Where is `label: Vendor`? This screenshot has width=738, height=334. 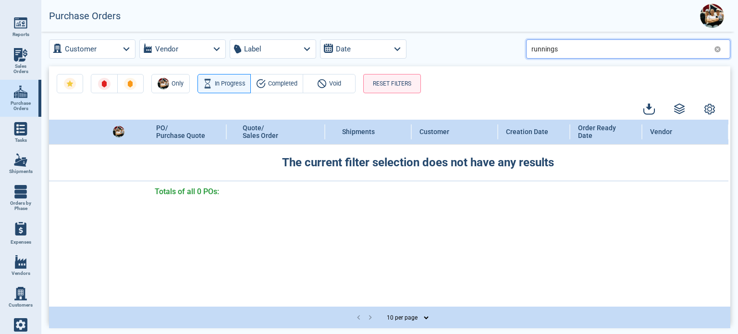
label: Vendor is located at coordinates (167, 49).